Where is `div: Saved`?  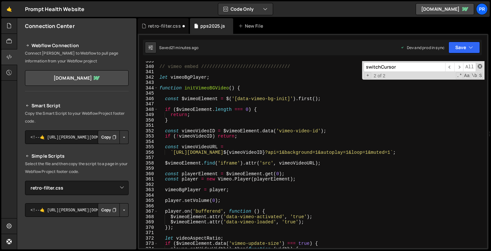 div: Saved is located at coordinates (179, 47).